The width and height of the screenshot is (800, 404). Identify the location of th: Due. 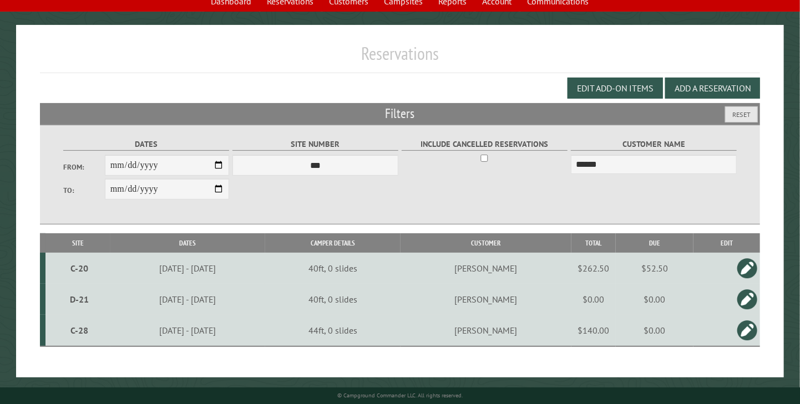
(654, 243).